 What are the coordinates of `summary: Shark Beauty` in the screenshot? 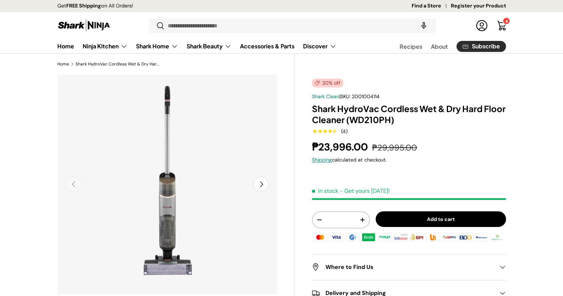 It's located at (209, 46).